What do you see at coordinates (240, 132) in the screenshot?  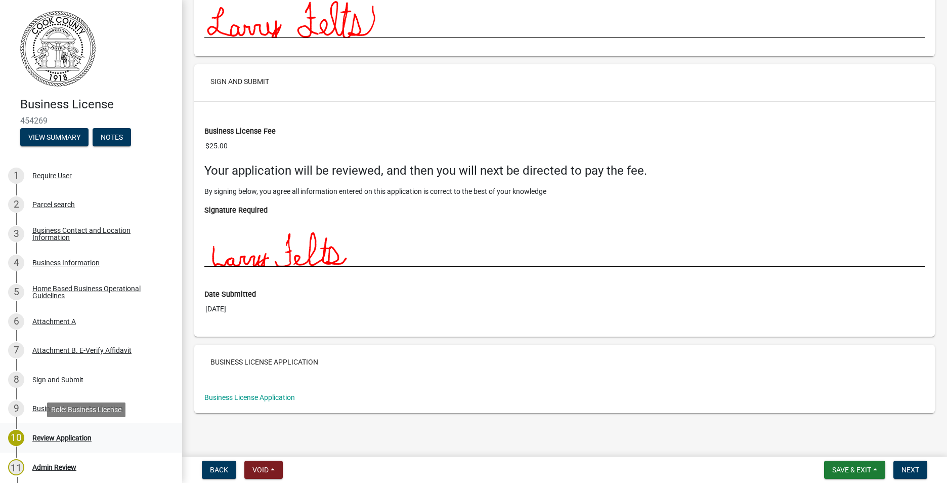 I see `label: Business License Fee` at bounding box center [240, 132].